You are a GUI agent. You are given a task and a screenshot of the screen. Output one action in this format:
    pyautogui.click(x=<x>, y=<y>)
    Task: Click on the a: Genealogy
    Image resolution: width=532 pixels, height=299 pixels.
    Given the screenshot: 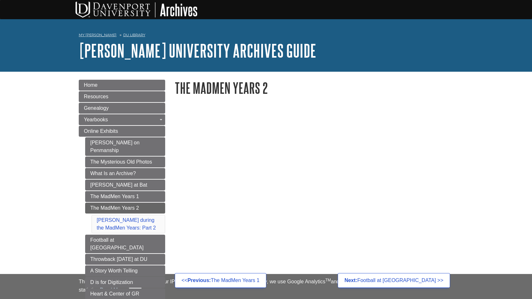 What is the action you would take?
    pyautogui.click(x=122, y=108)
    